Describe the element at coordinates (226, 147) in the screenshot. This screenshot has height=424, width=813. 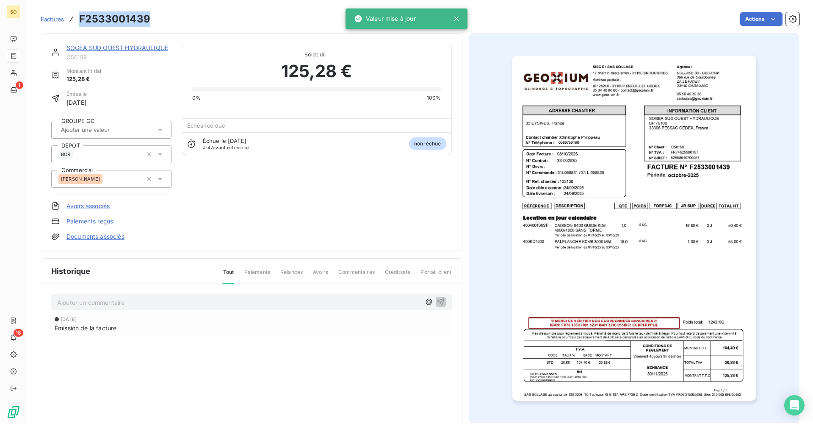
I see `span: avant échéance` at that location.